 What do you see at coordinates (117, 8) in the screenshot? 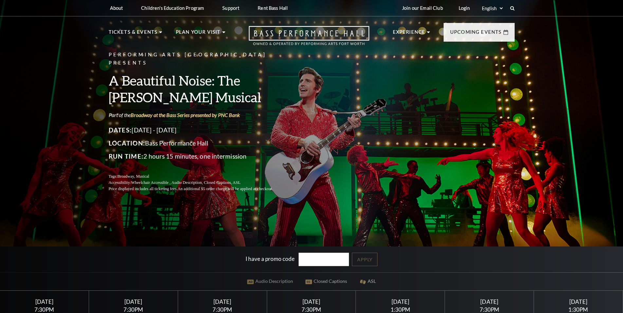
I see `p: About` at bounding box center [117, 8].